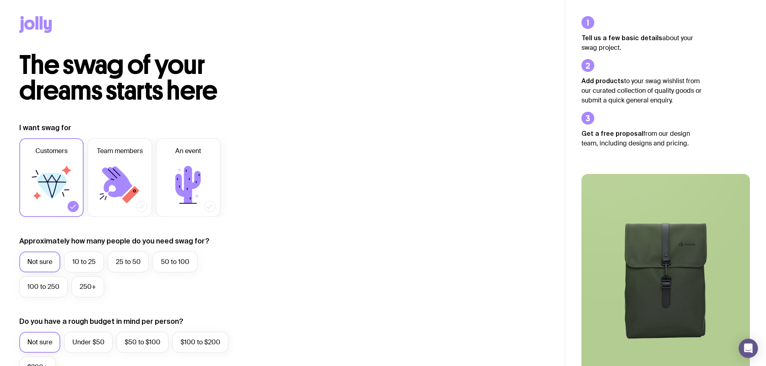 The height and width of the screenshot is (366, 766). I want to click on strong: Add products, so click(603, 81).